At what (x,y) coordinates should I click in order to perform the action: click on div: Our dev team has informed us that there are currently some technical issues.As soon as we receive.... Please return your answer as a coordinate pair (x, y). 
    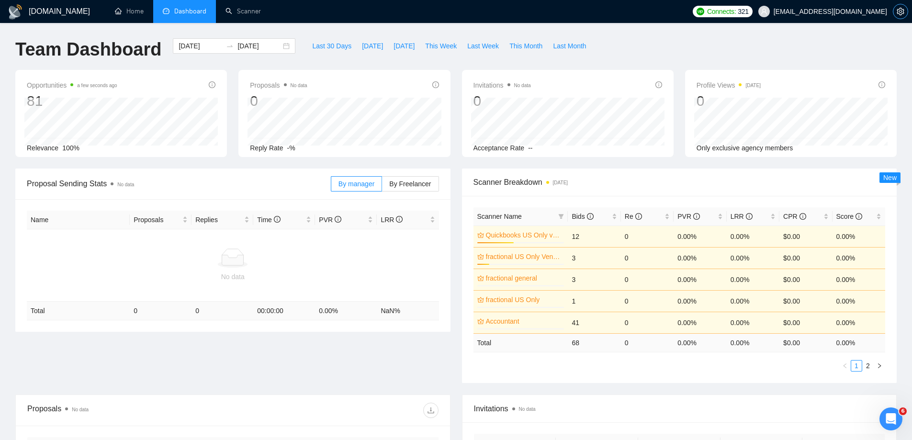
    Looking at the image, I should click on (82, 114).